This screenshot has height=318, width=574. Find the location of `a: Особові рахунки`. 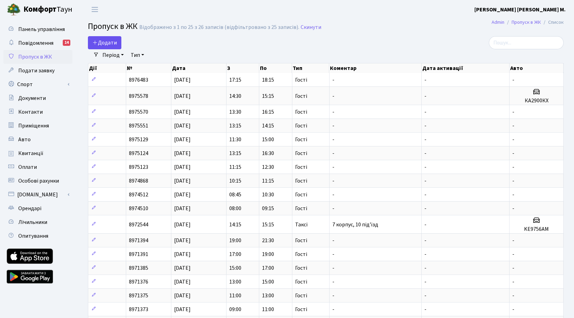

a: Особові рахунки is located at coordinates (38, 181).